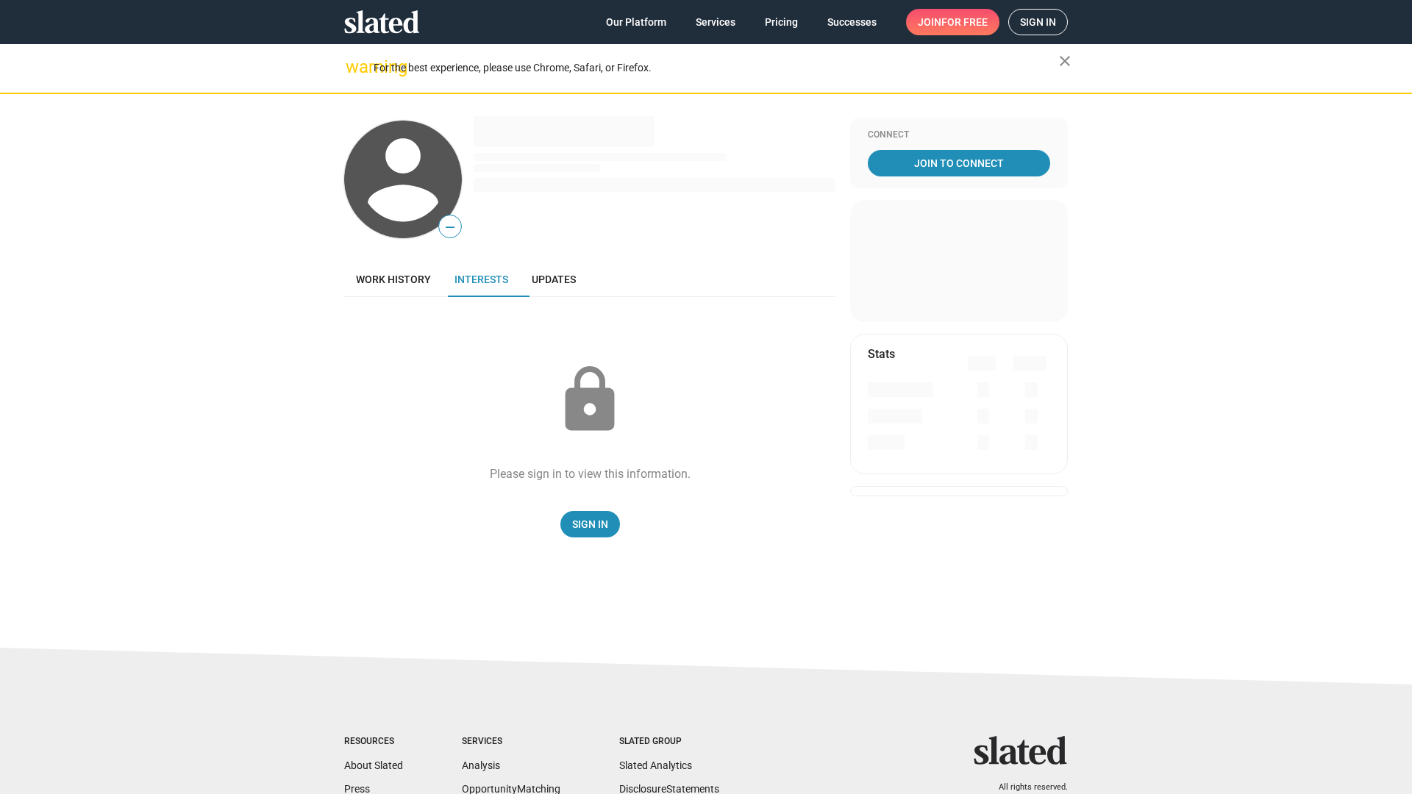  Describe the element at coordinates (374, 742) in the screenshot. I see `div: Resources` at that location.